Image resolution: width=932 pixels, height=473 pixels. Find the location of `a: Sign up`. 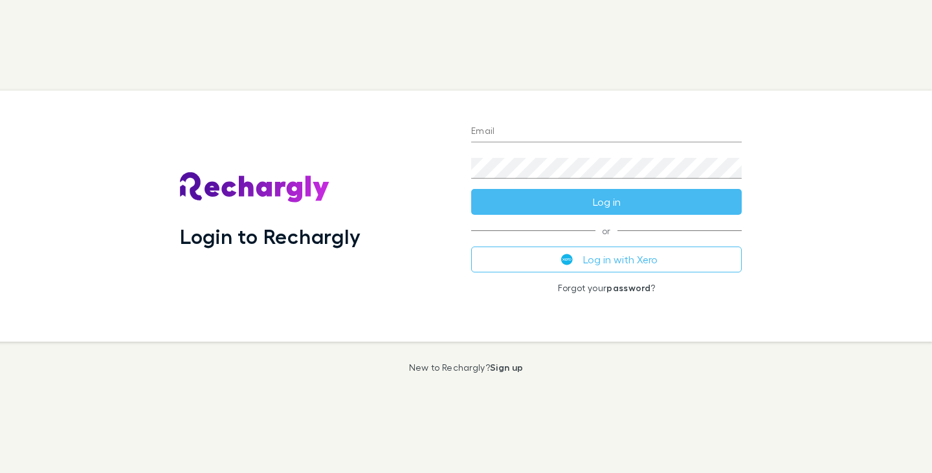

a: Sign up is located at coordinates (506, 367).